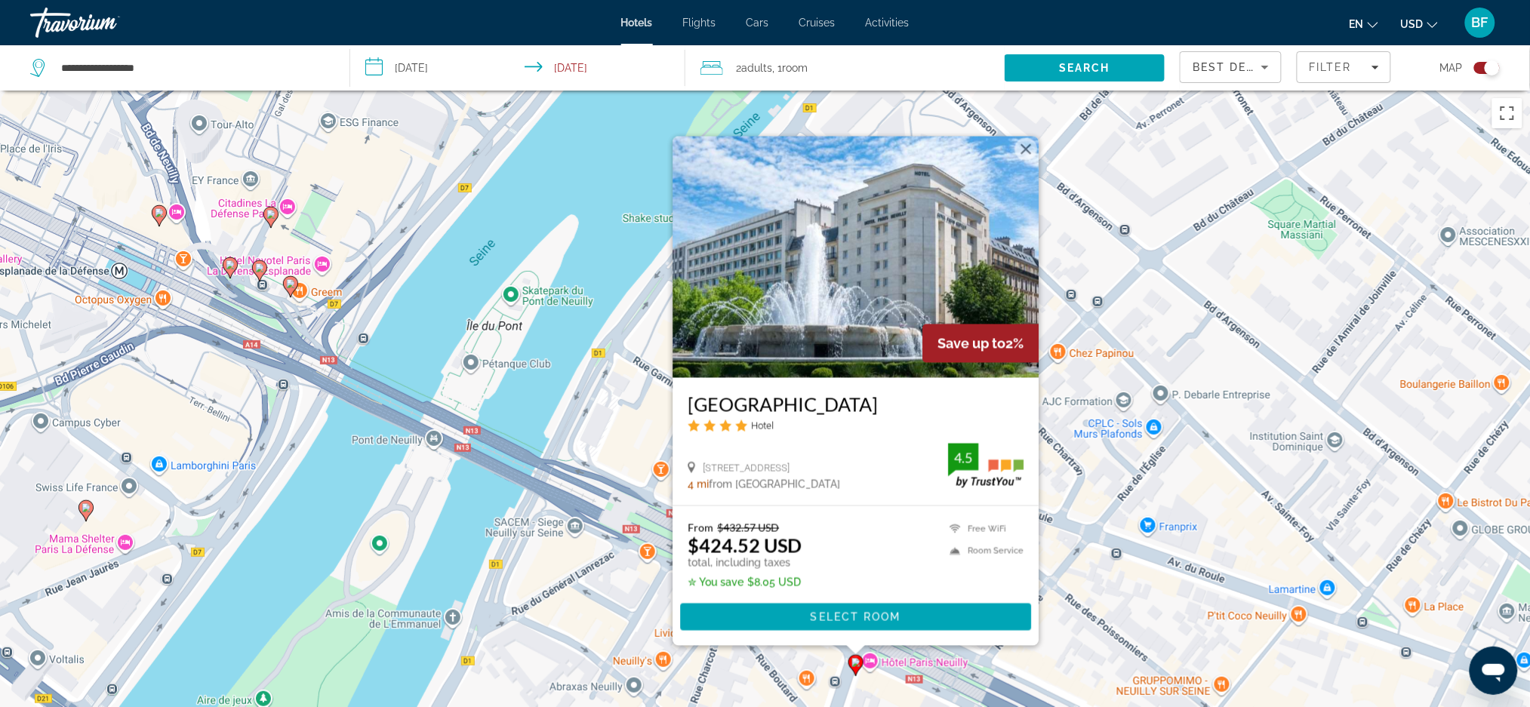 The width and height of the screenshot is (1530, 707). Describe the element at coordinates (1085, 68) in the screenshot. I see `span: Search` at that location.